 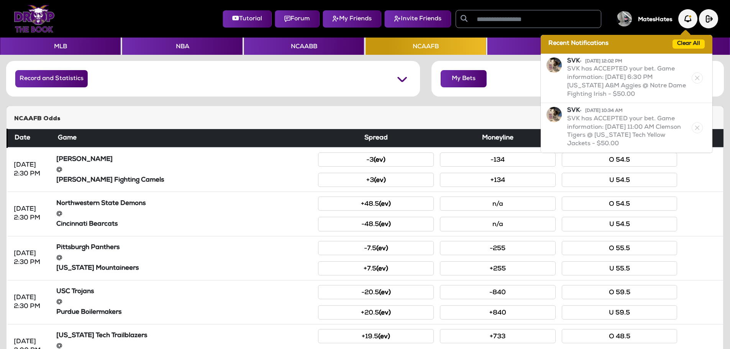 What do you see at coordinates (376, 159) in the screenshot?
I see `button: -3(ev)` at bounding box center [376, 159].